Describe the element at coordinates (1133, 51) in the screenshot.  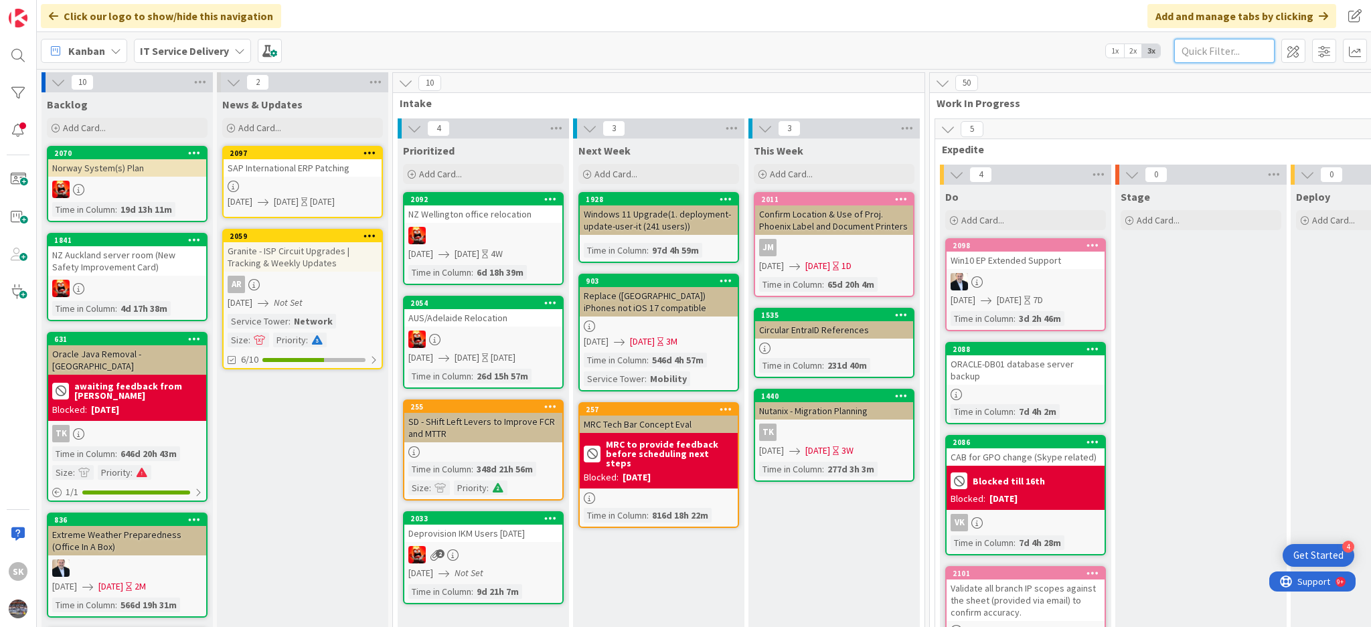
I see `span: 2x` at that location.